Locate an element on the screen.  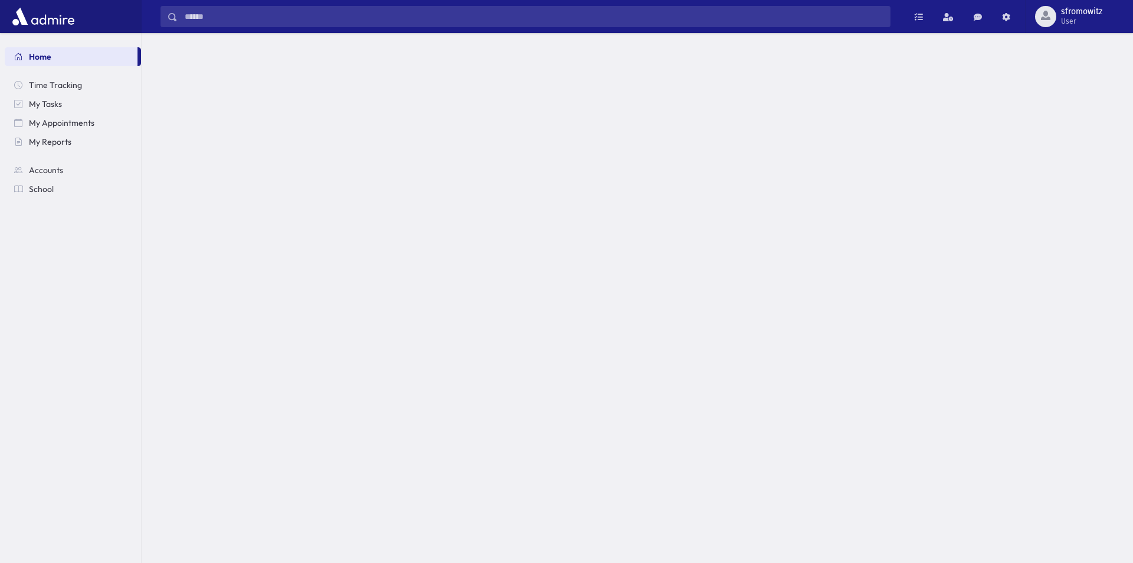
span: My Tasks is located at coordinates (45, 104).